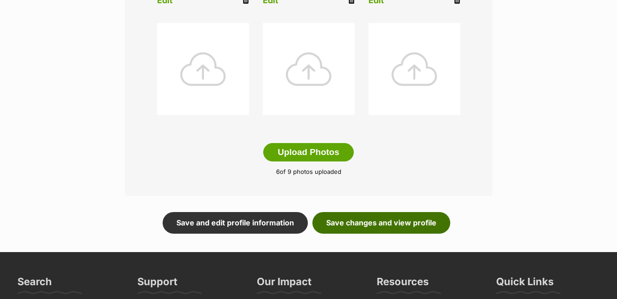 The image size is (617, 299). I want to click on span: 6, so click(278, 171).